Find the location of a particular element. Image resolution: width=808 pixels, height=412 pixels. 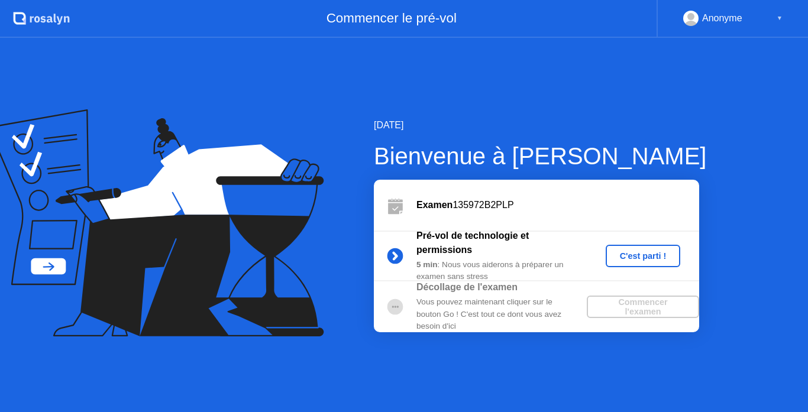

div: Commencer l'examen is located at coordinates (643, 307).